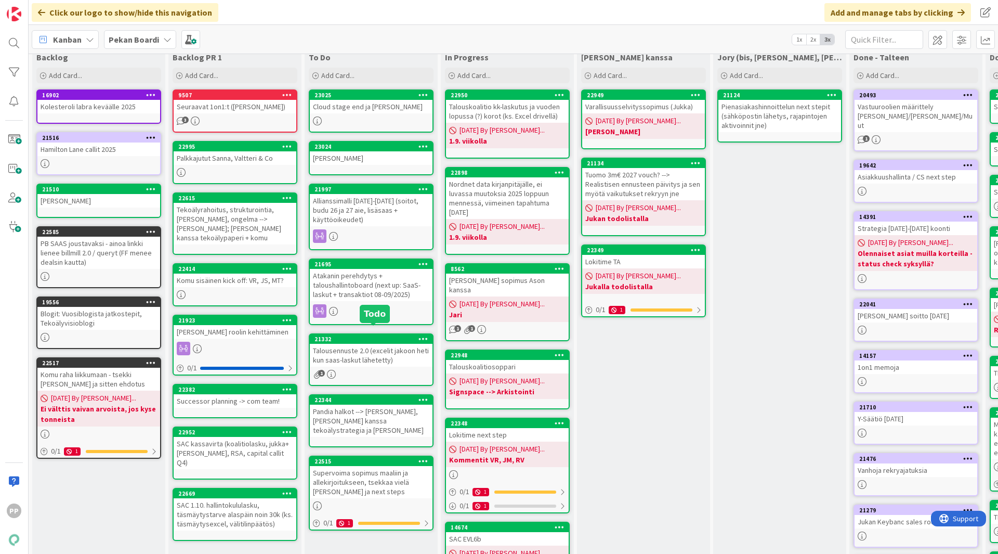  I want to click on span: Done - Talteen, so click(881, 57).